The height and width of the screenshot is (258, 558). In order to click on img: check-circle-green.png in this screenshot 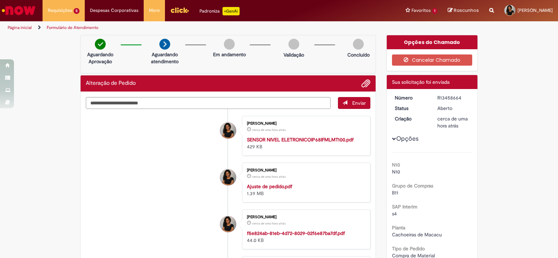, I will do `click(100, 44)`.